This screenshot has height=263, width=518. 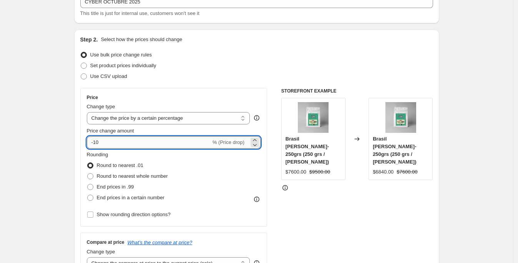 What do you see at coordinates (106, 243) in the screenshot?
I see `h3: Compare at price` at bounding box center [106, 243].